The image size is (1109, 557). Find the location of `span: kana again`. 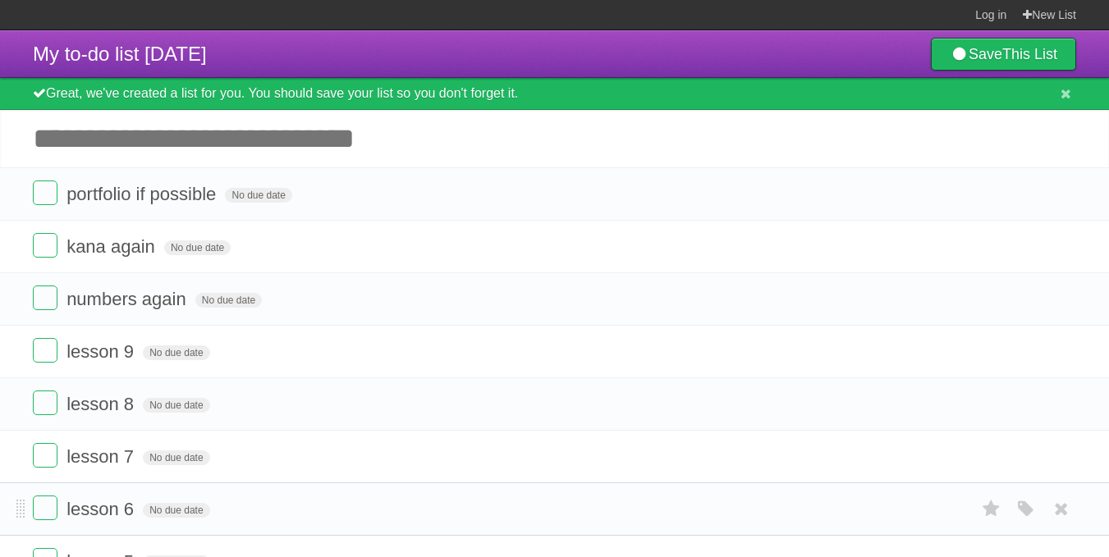

span: kana again is located at coordinates (112, 246).